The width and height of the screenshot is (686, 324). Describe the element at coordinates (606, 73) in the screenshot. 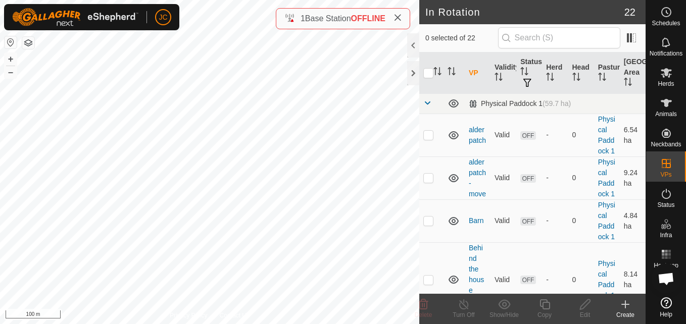

I see `th: Pasture` at that location.